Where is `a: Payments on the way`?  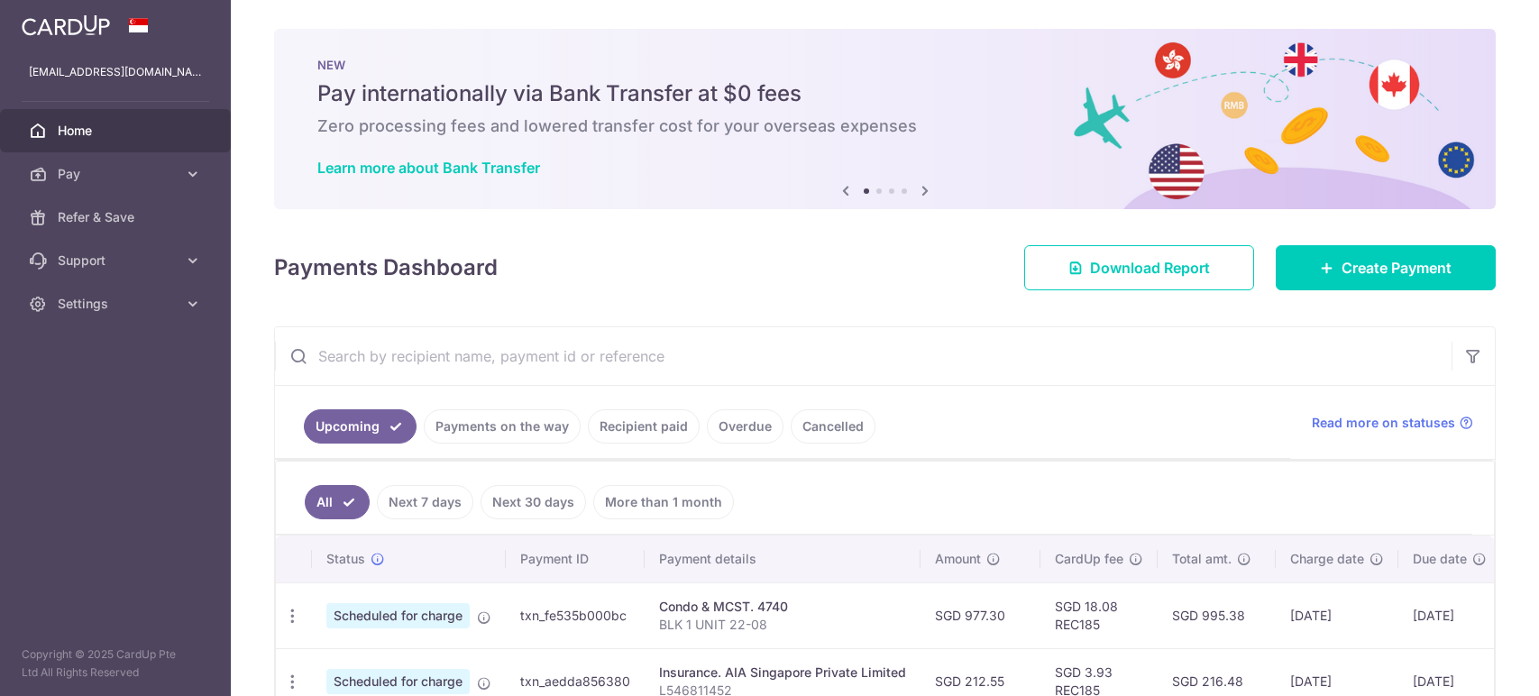
a: Payments on the way is located at coordinates (502, 426).